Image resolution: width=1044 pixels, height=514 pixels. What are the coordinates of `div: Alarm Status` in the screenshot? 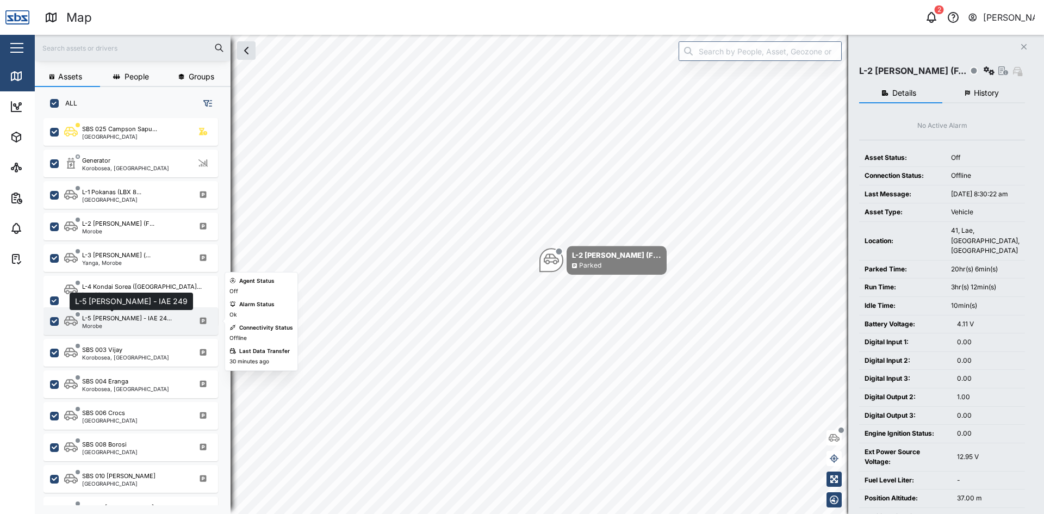 It's located at (257, 305).